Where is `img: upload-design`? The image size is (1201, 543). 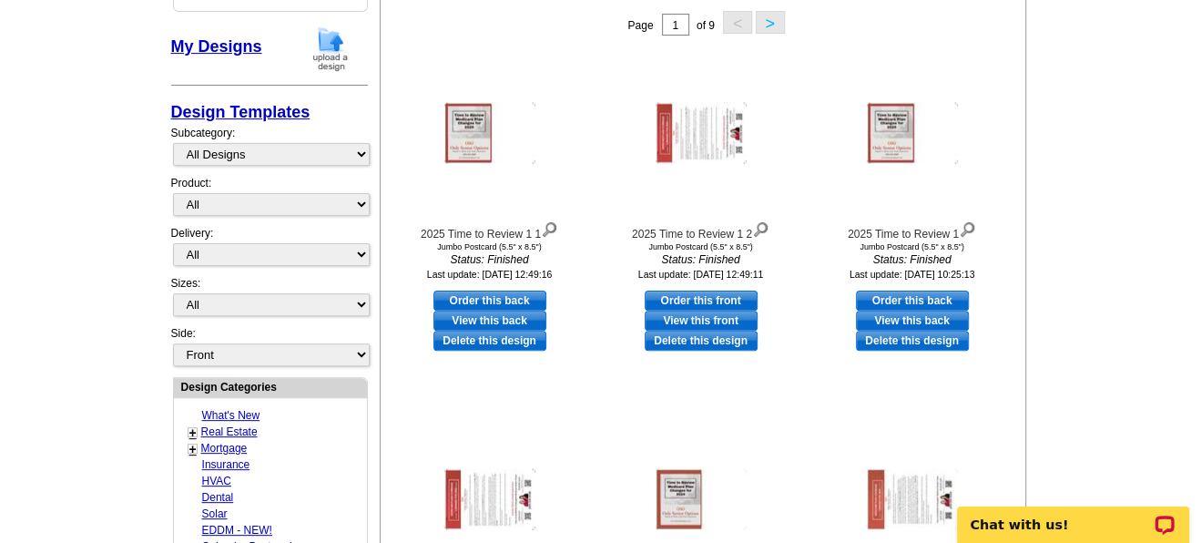
img: upload-design is located at coordinates (331, 48).